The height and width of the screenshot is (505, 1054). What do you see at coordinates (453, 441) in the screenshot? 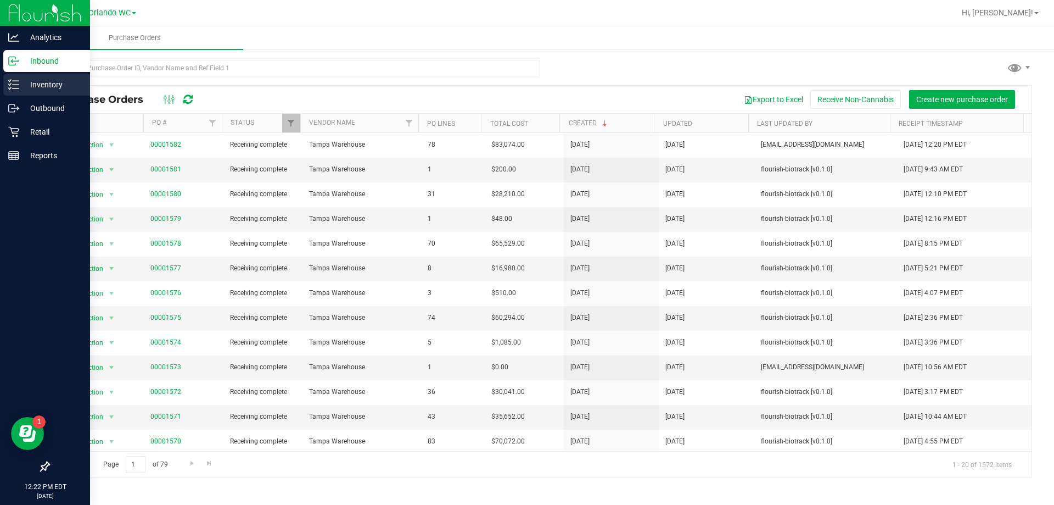
I see `span: 83` at bounding box center [453, 441].